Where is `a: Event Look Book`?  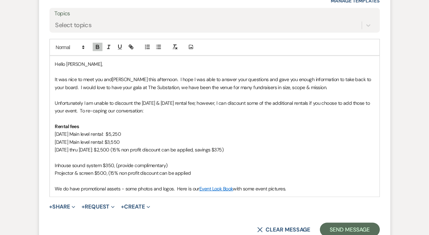 a: Event Look Book is located at coordinates (216, 189).